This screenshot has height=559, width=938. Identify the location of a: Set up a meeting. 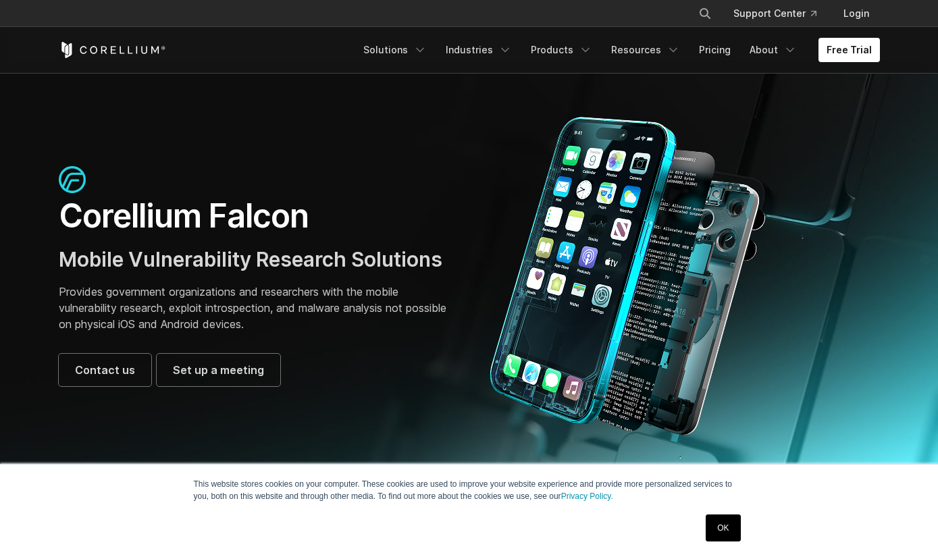
(218, 370).